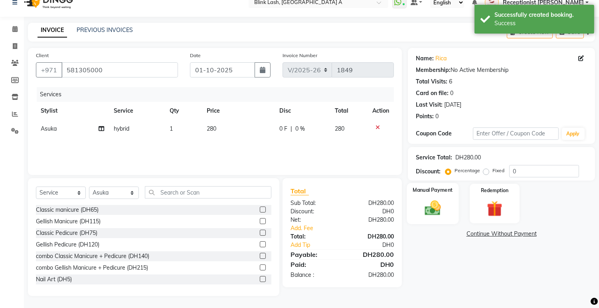 Image resolution: width=599 pixels, height=308 pixels. I want to click on span: hybrid, so click(121, 128).